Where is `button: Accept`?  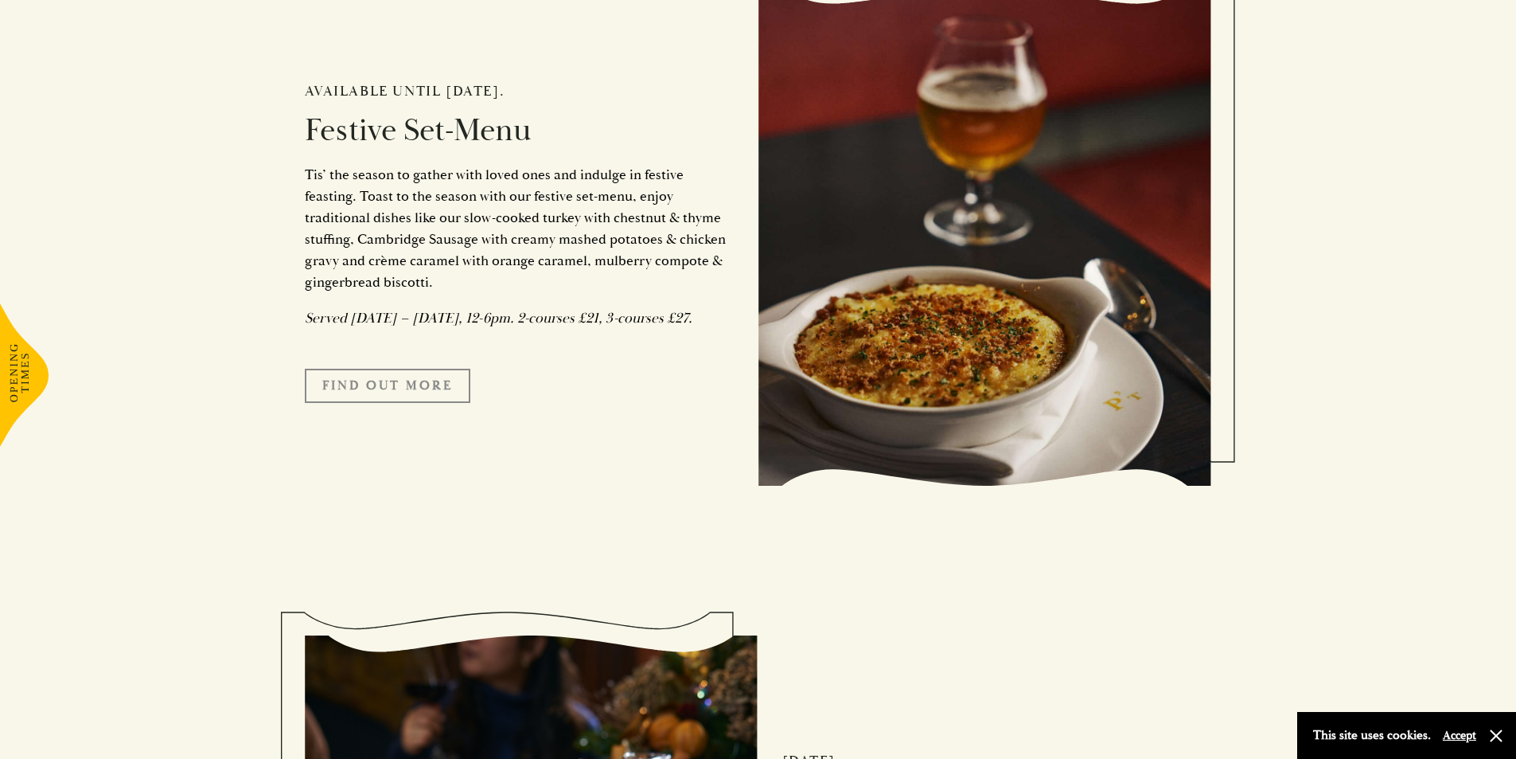
button: Accept is located at coordinates (1460, 735).